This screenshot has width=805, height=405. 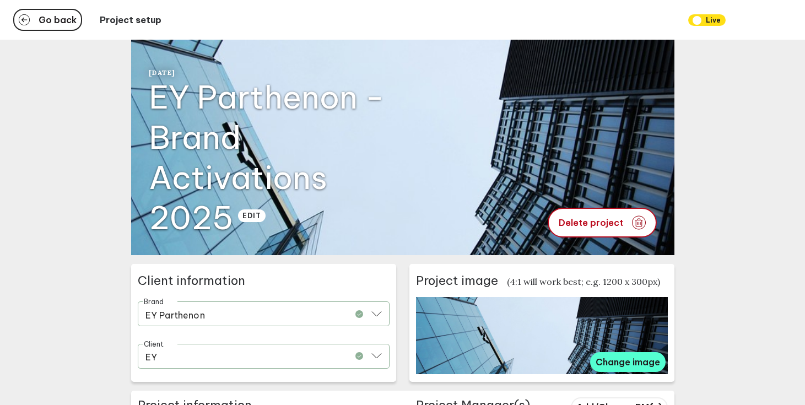 I want to click on button: edit, so click(x=252, y=216).